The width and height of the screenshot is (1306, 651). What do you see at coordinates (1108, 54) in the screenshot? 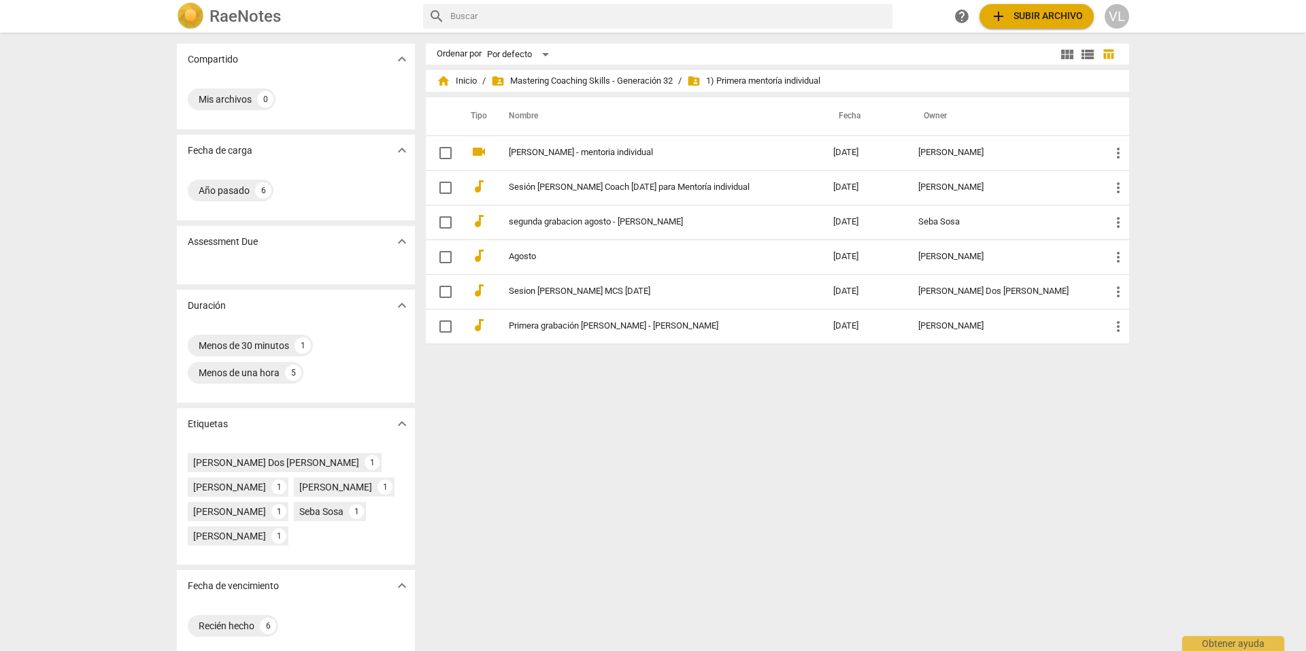
I see `span: table_chart` at bounding box center [1108, 54].